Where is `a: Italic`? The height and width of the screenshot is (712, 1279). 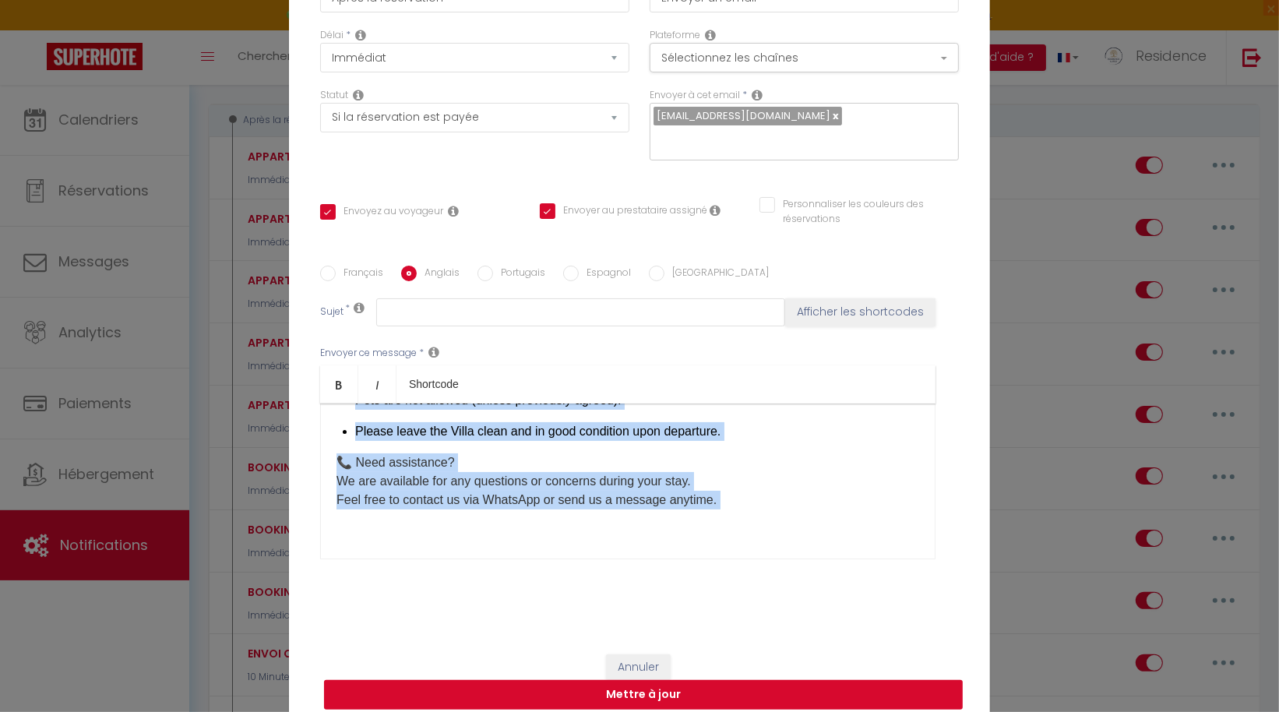
a: Italic is located at coordinates (377, 384).